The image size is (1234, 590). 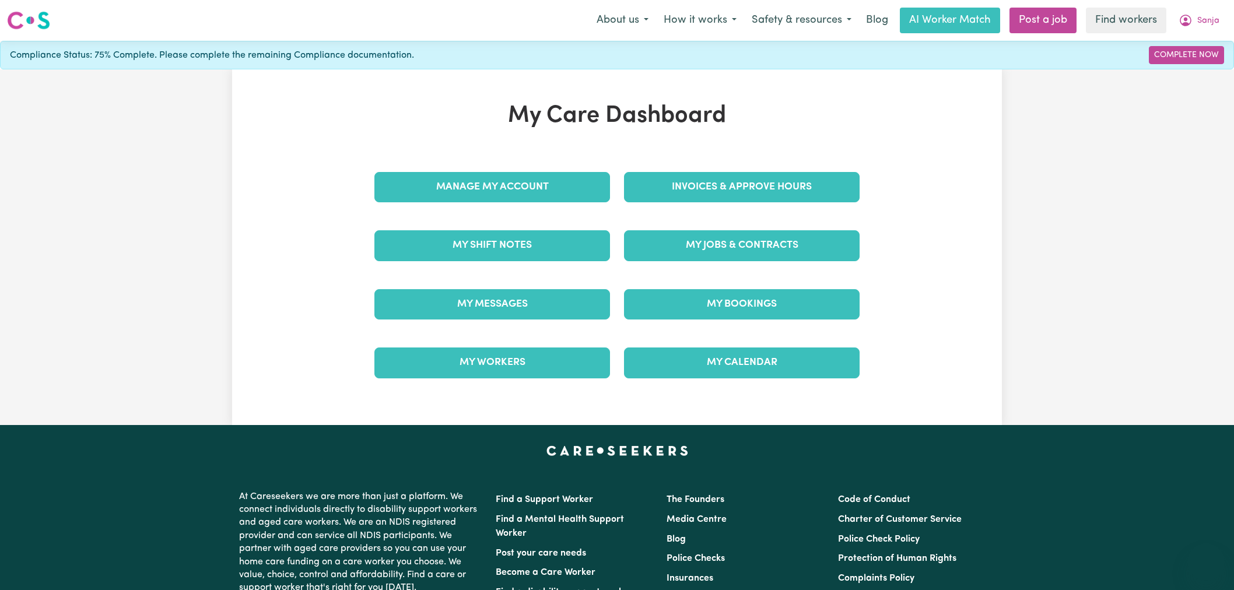 What do you see at coordinates (492, 187) in the screenshot?
I see `a: Manage My Account` at bounding box center [492, 187].